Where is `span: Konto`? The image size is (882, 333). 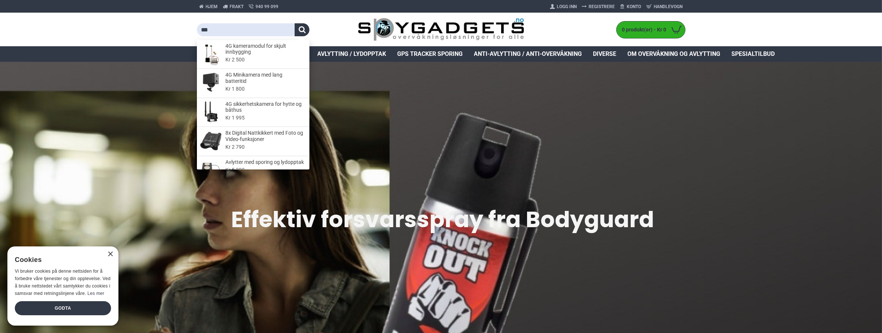
span: Konto is located at coordinates (634, 7).